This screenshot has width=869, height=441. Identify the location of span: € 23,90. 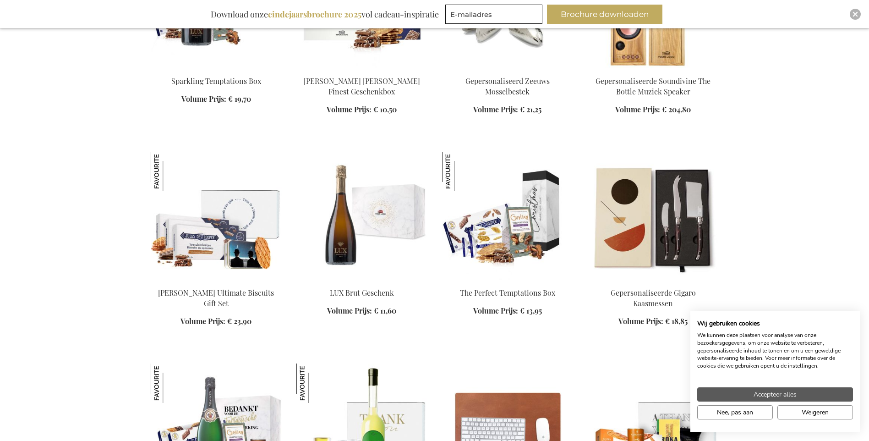
(239, 321).